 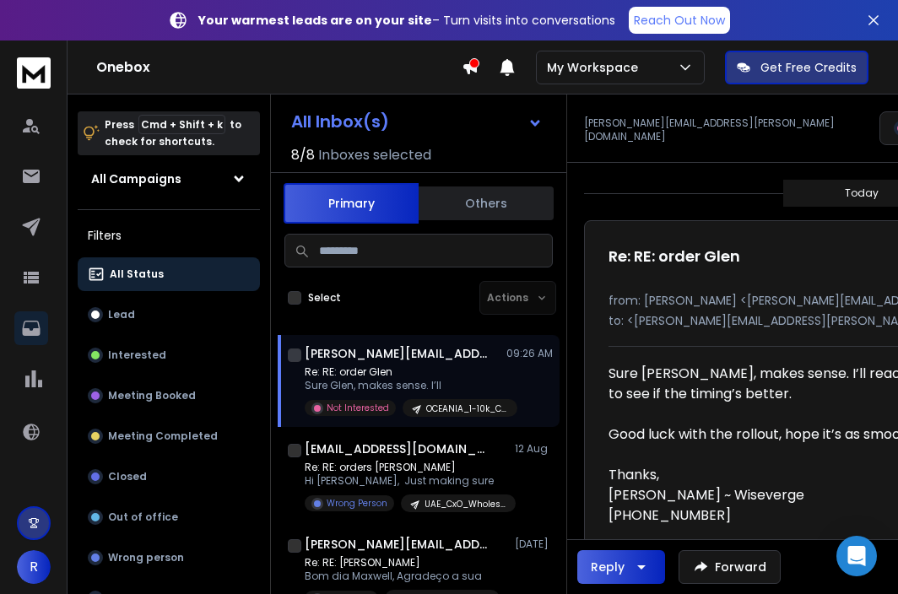 What do you see at coordinates (136, 179) in the screenshot?
I see `h1: All Campaigns` at bounding box center [136, 179].